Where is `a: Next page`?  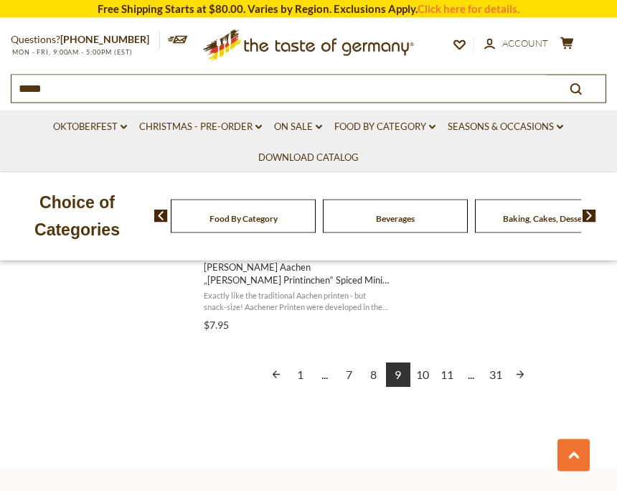
a: Next page is located at coordinates (520, 375).